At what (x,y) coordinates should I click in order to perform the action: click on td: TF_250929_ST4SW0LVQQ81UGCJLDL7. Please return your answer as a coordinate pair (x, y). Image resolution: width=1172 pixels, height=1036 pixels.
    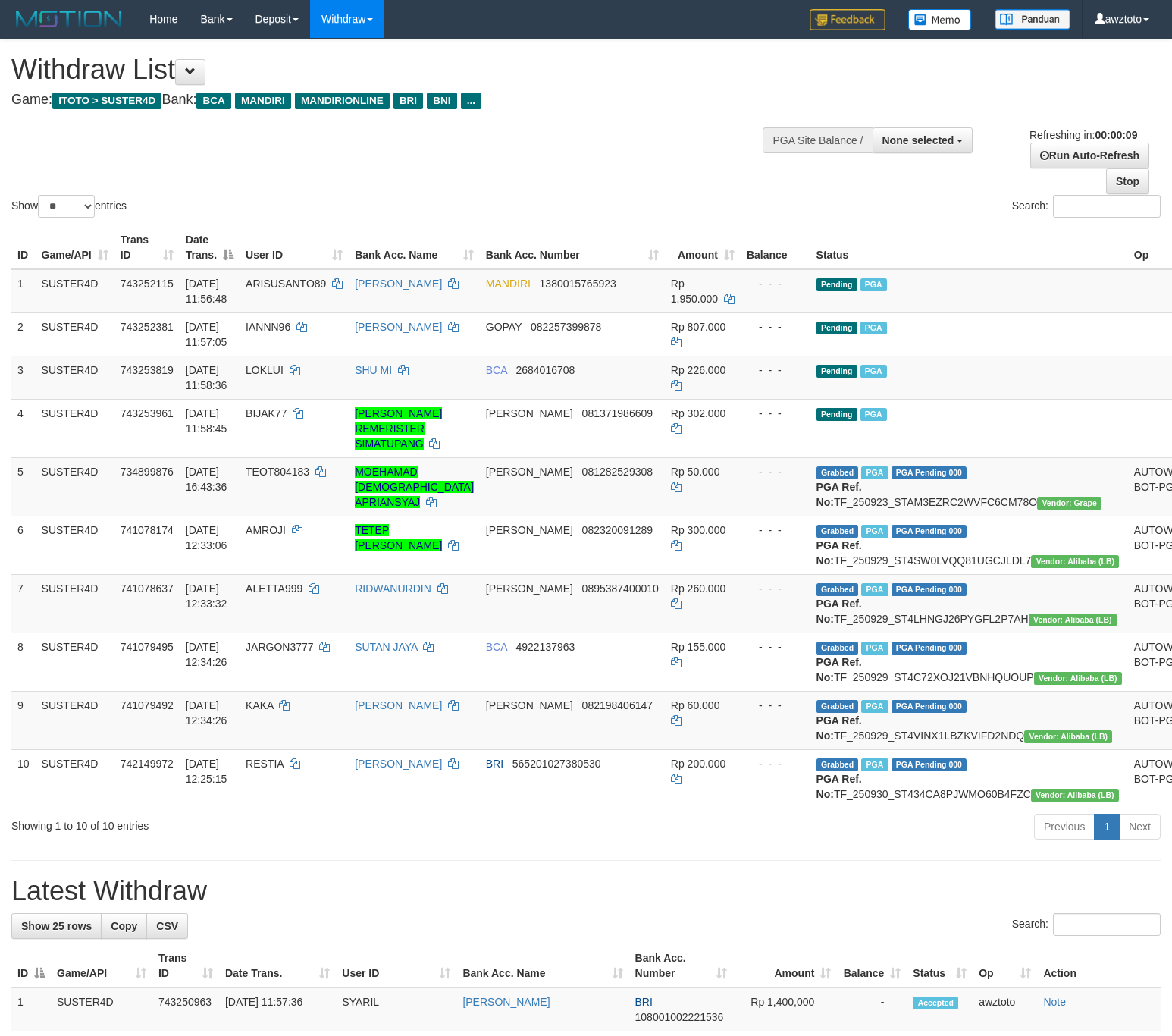
    Looking at the image, I should click on (969, 545).